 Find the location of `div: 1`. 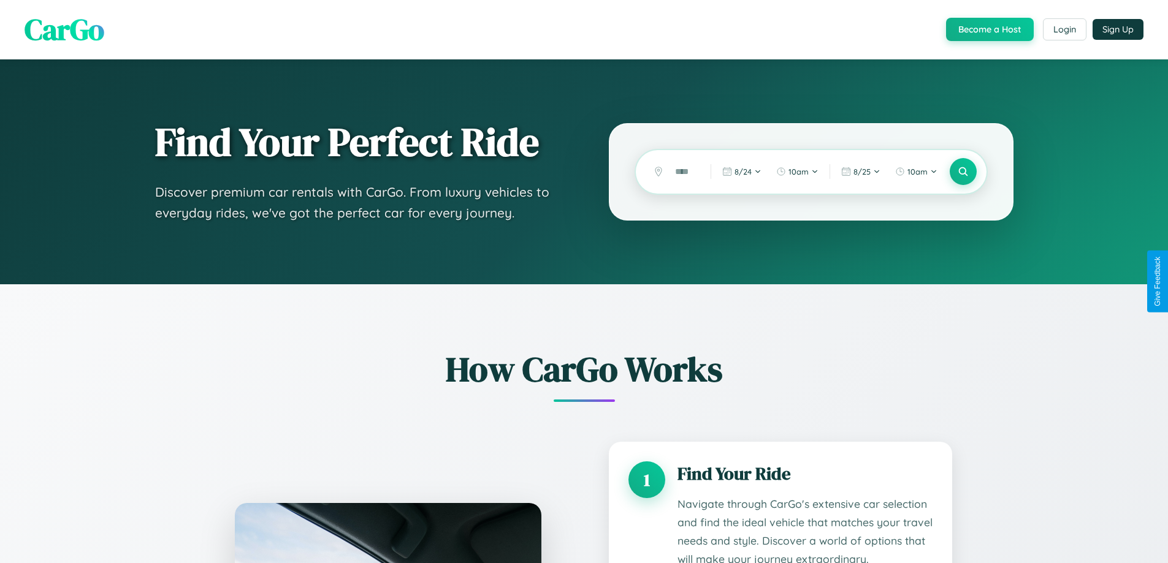

div: 1 is located at coordinates (647, 480).